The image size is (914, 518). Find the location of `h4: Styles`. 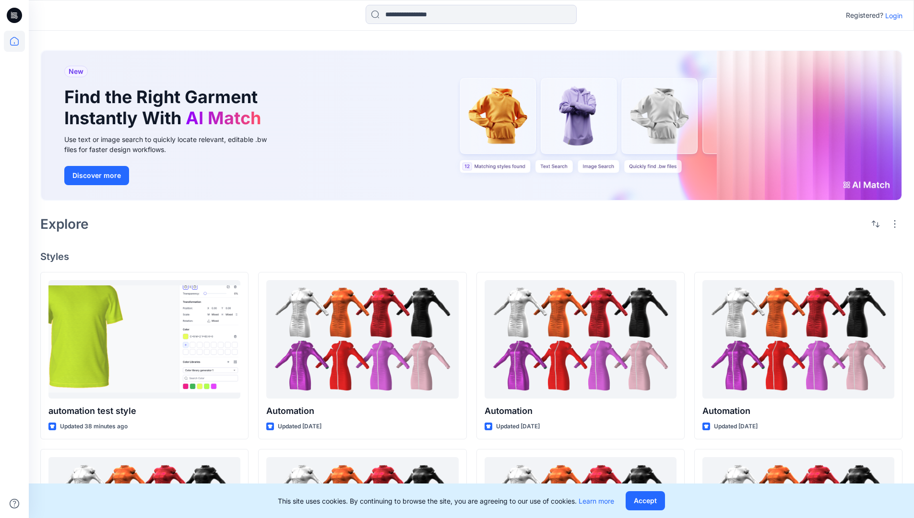

h4: Styles is located at coordinates (471, 257).